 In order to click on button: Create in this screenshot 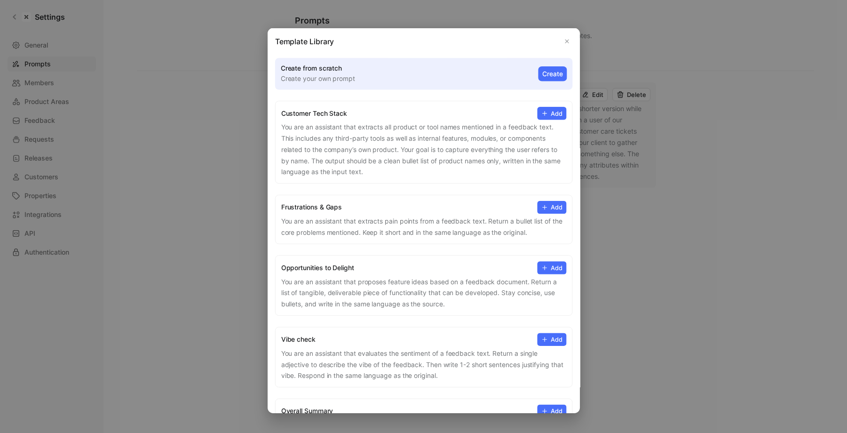, I will do `click(552, 74)`.